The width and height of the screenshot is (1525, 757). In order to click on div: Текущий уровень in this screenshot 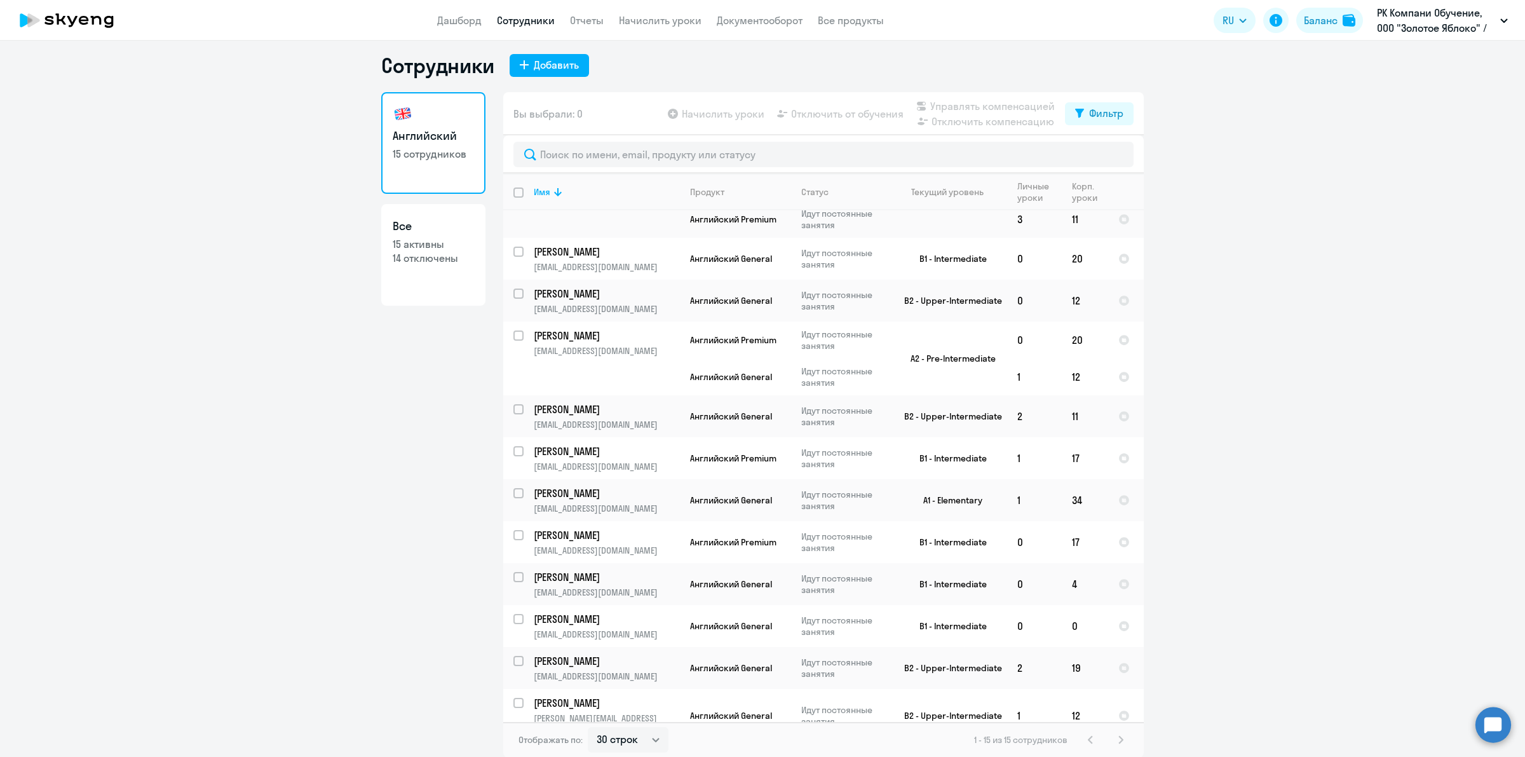, I will do `click(952, 192)`.